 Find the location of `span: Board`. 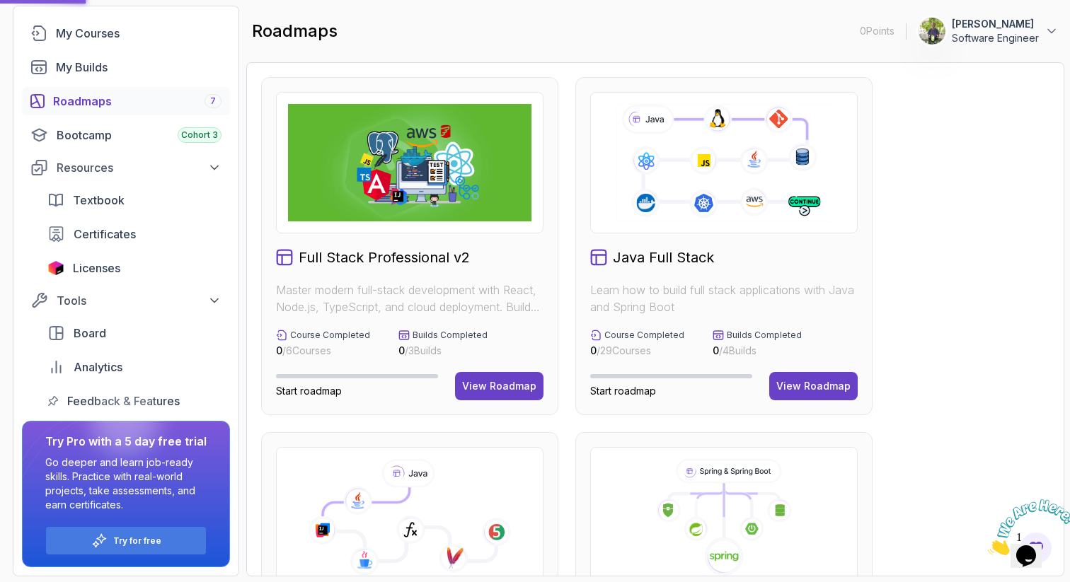

span: Board is located at coordinates (90, 333).